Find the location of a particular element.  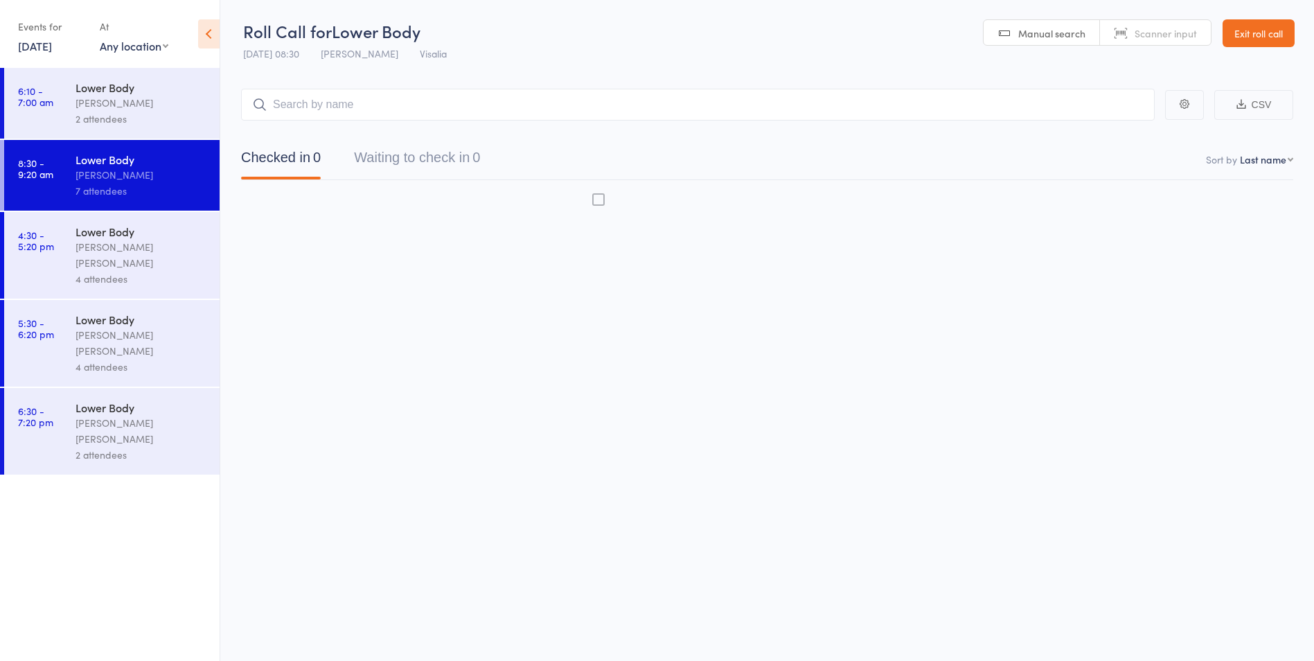

div: 7 attendees is located at coordinates (141, 190).